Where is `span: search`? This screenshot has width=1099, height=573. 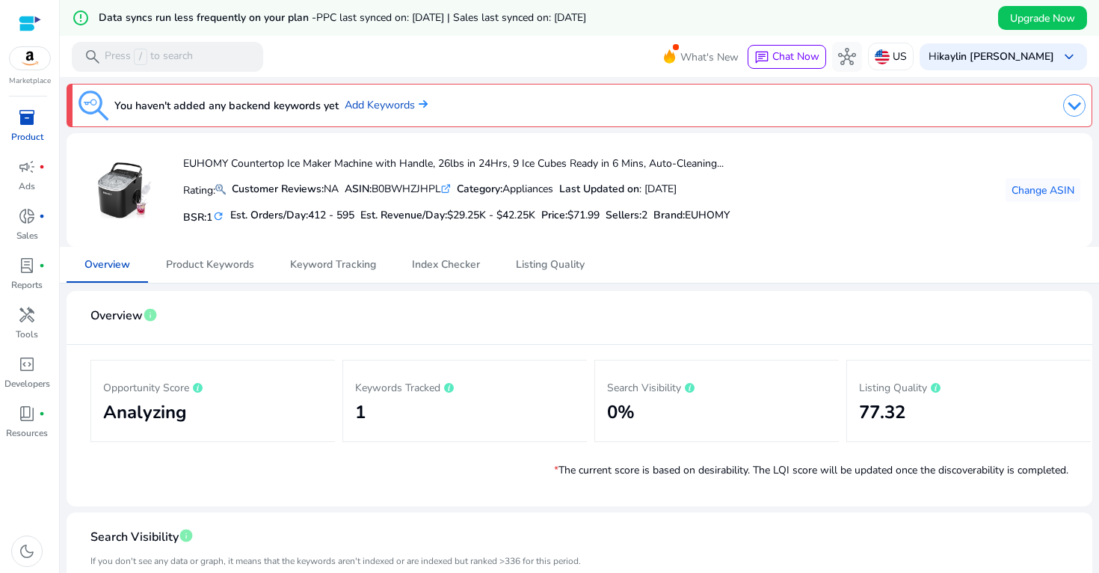
span: search is located at coordinates (93, 57).